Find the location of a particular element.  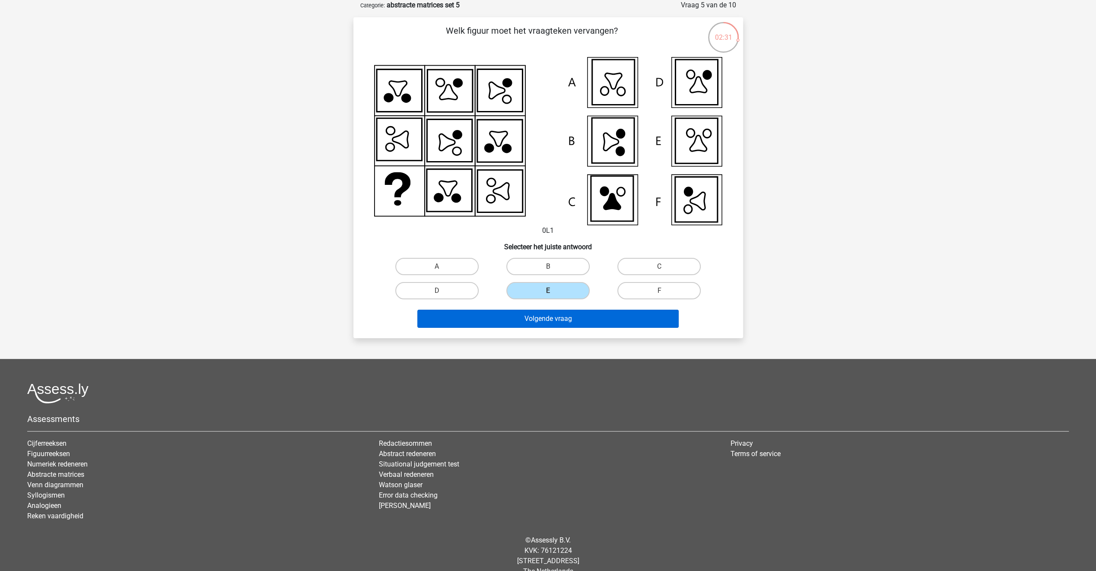

a: Verbaal redeneren is located at coordinates (406, 474).